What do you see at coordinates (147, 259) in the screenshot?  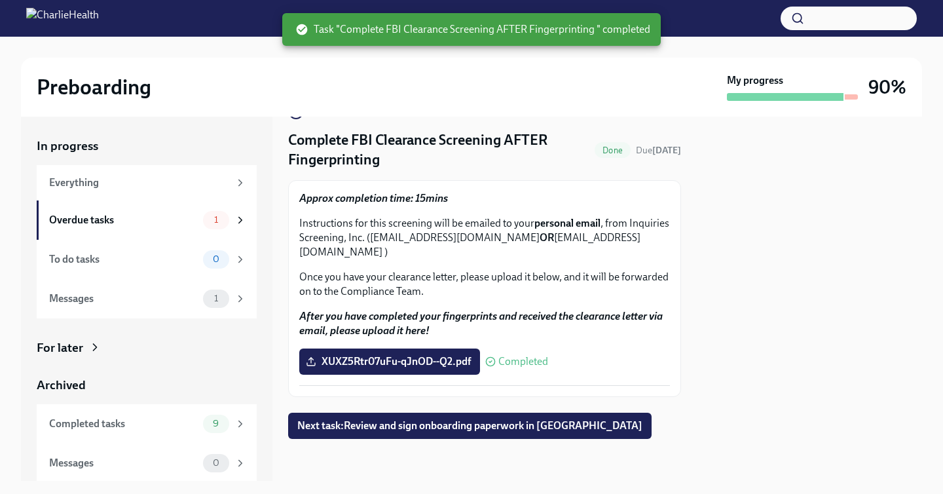 I see `a: To do tasks0` at bounding box center [147, 259].